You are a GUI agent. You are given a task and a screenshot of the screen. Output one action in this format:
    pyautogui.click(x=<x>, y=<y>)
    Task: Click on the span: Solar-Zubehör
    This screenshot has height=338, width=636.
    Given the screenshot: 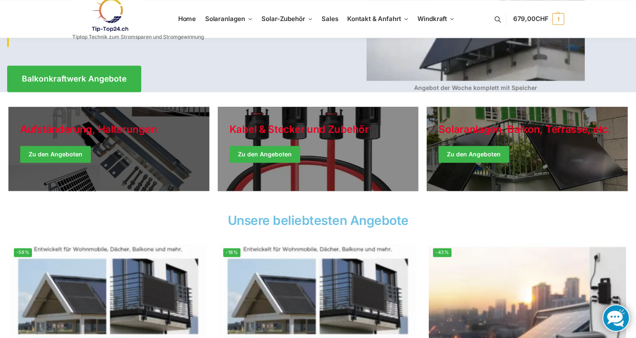 What is the action you would take?
    pyautogui.click(x=283, y=19)
    